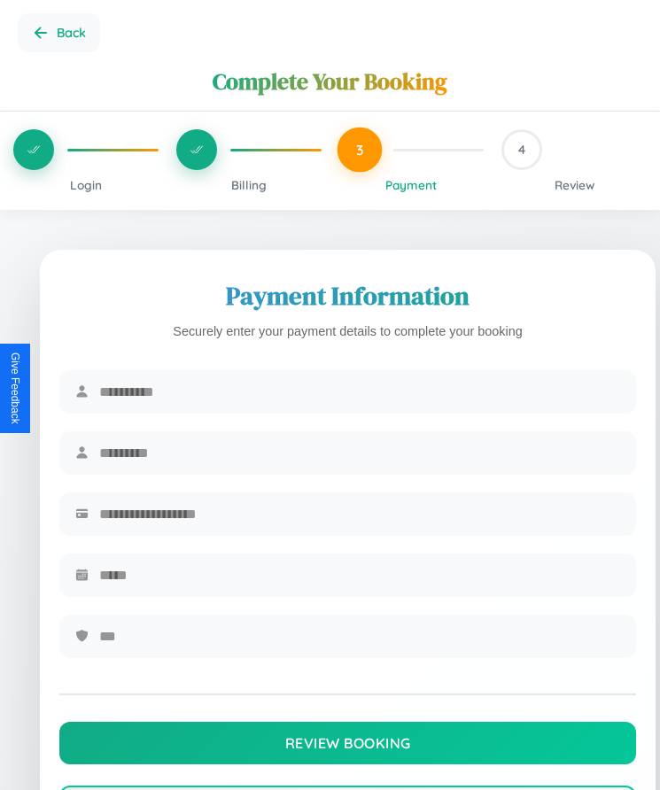  I want to click on span: 4, so click(522, 150).